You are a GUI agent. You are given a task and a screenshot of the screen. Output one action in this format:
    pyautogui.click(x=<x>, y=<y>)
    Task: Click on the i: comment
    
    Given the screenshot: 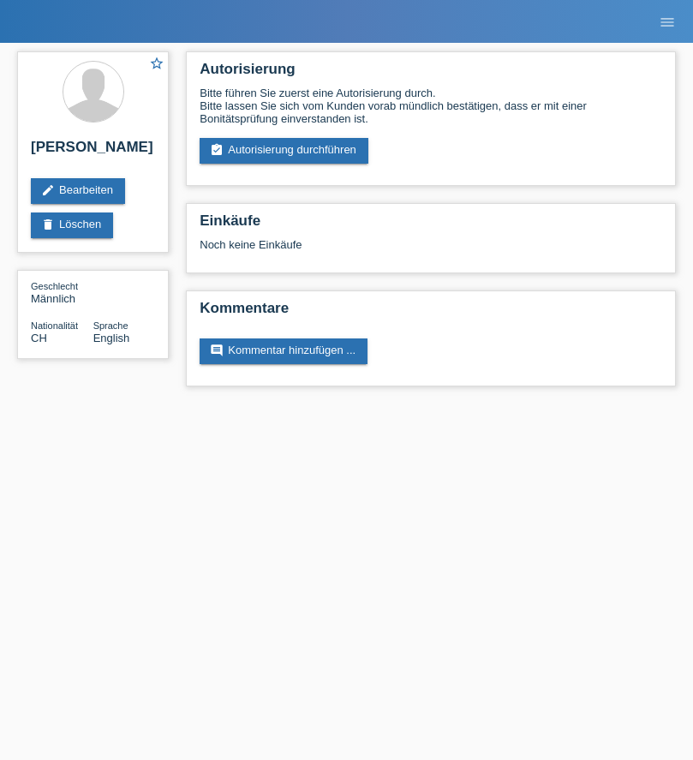 What is the action you would take?
    pyautogui.click(x=217, y=350)
    